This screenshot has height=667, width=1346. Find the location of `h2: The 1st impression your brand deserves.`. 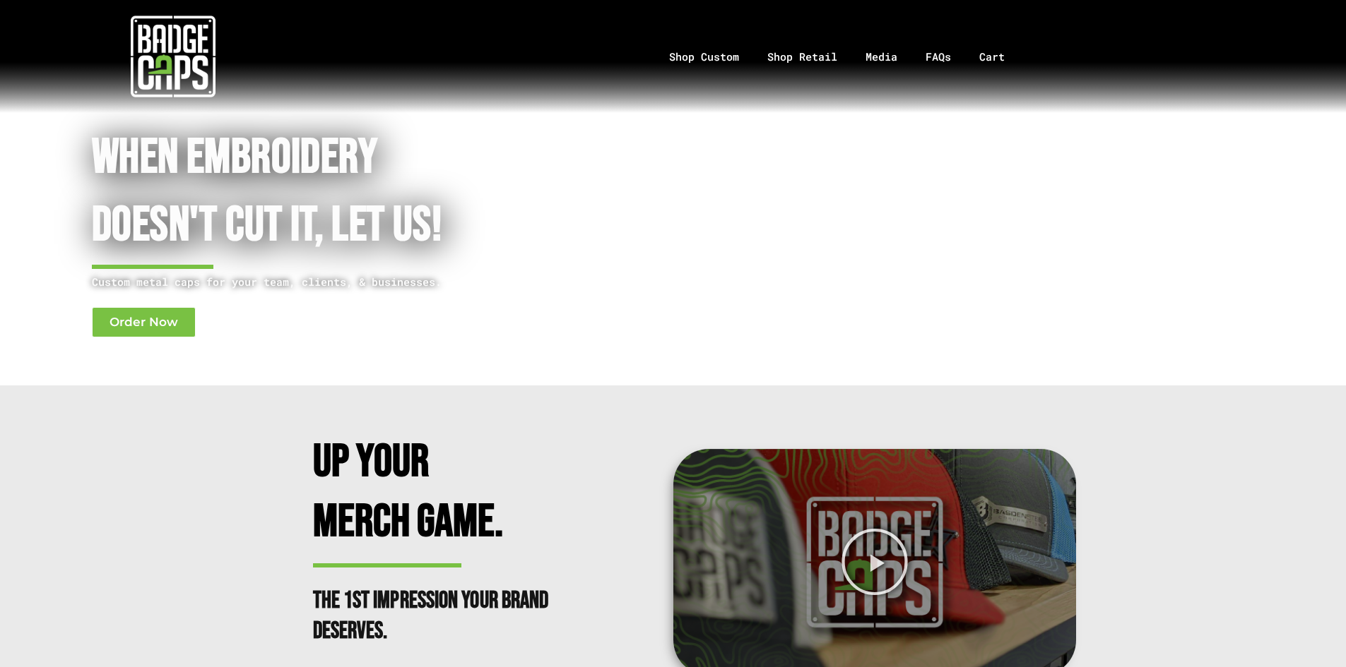

h2: The 1st impression your brand deserves. is located at coordinates (437, 617).